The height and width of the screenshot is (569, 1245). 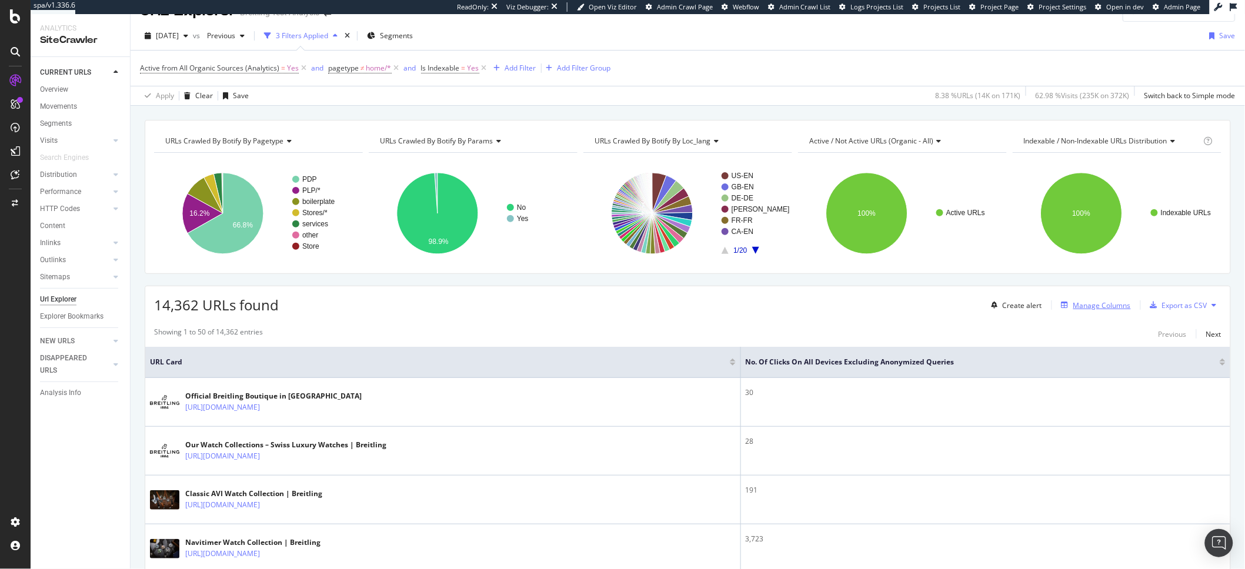 I want to click on a: Open Viz Editor, so click(x=607, y=7).